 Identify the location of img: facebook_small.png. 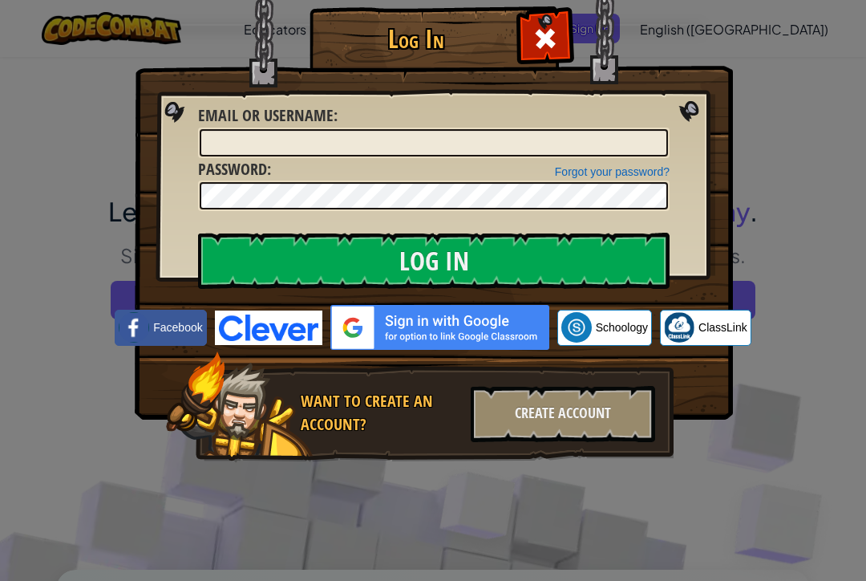
(134, 327).